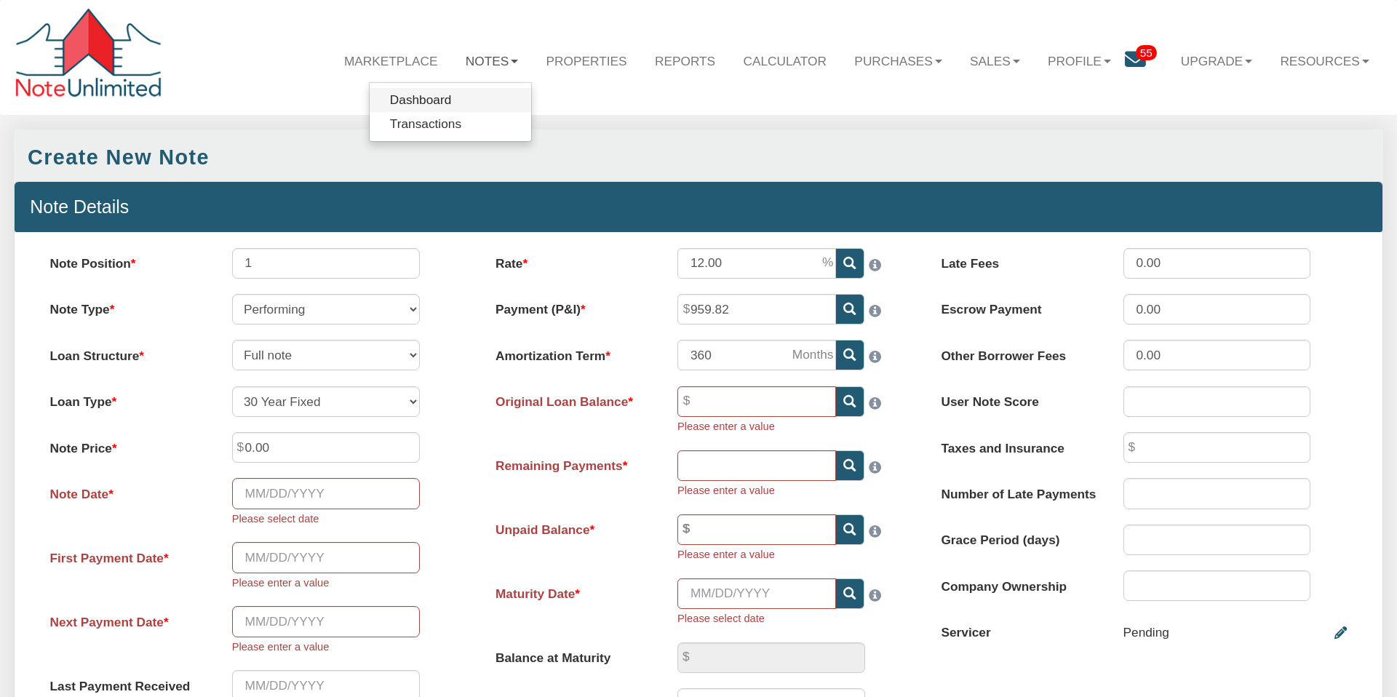  What do you see at coordinates (1016, 583) in the screenshot?
I see `label: Company Ownership` at bounding box center [1016, 583].